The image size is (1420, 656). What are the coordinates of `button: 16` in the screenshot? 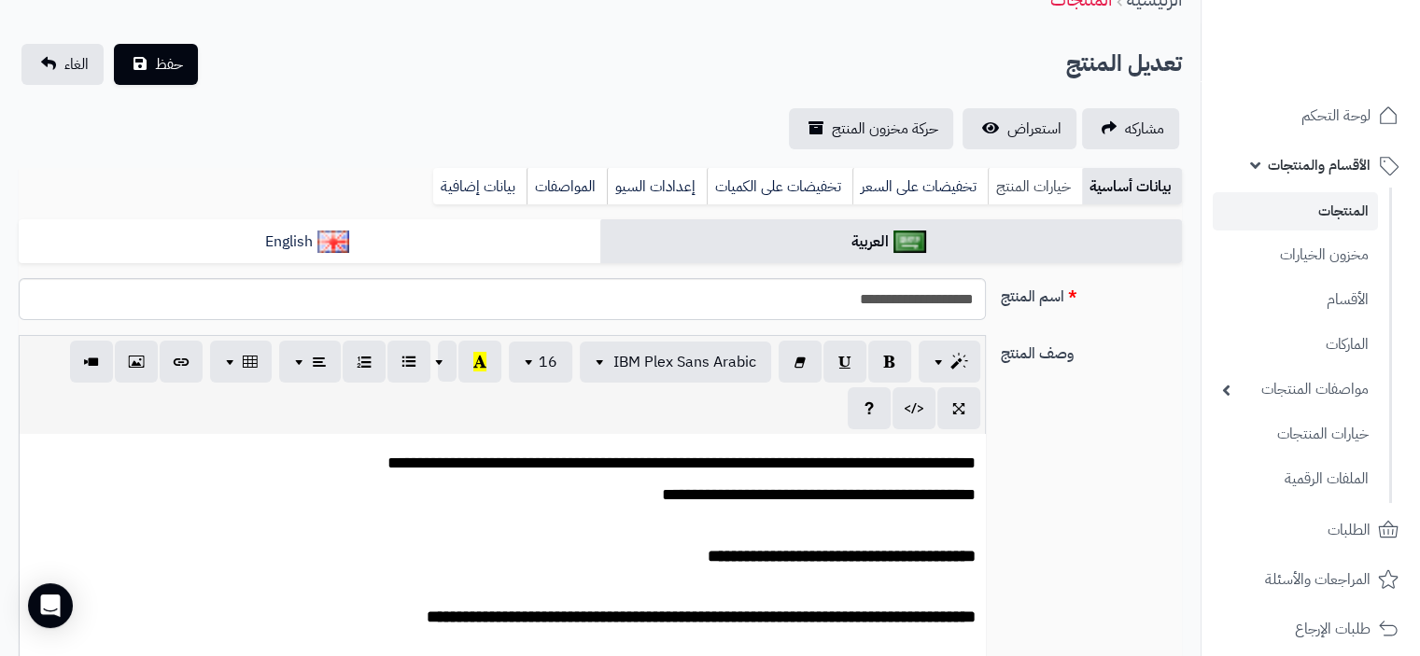 It's located at (540, 362).